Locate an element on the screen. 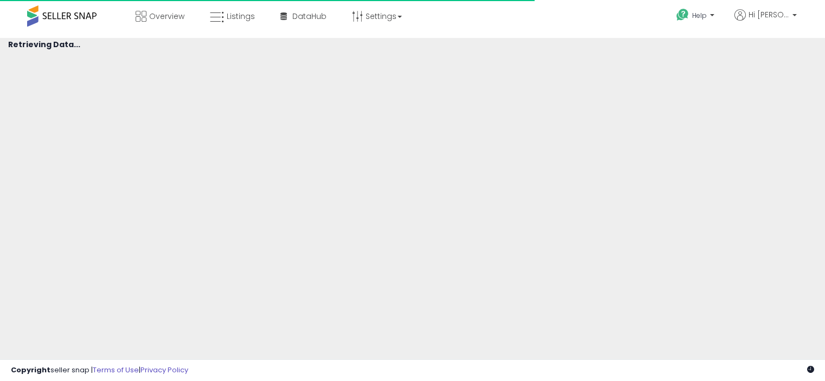 This screenshot has width=825, height=381. span: Listings is located at coordinates (241, 16).